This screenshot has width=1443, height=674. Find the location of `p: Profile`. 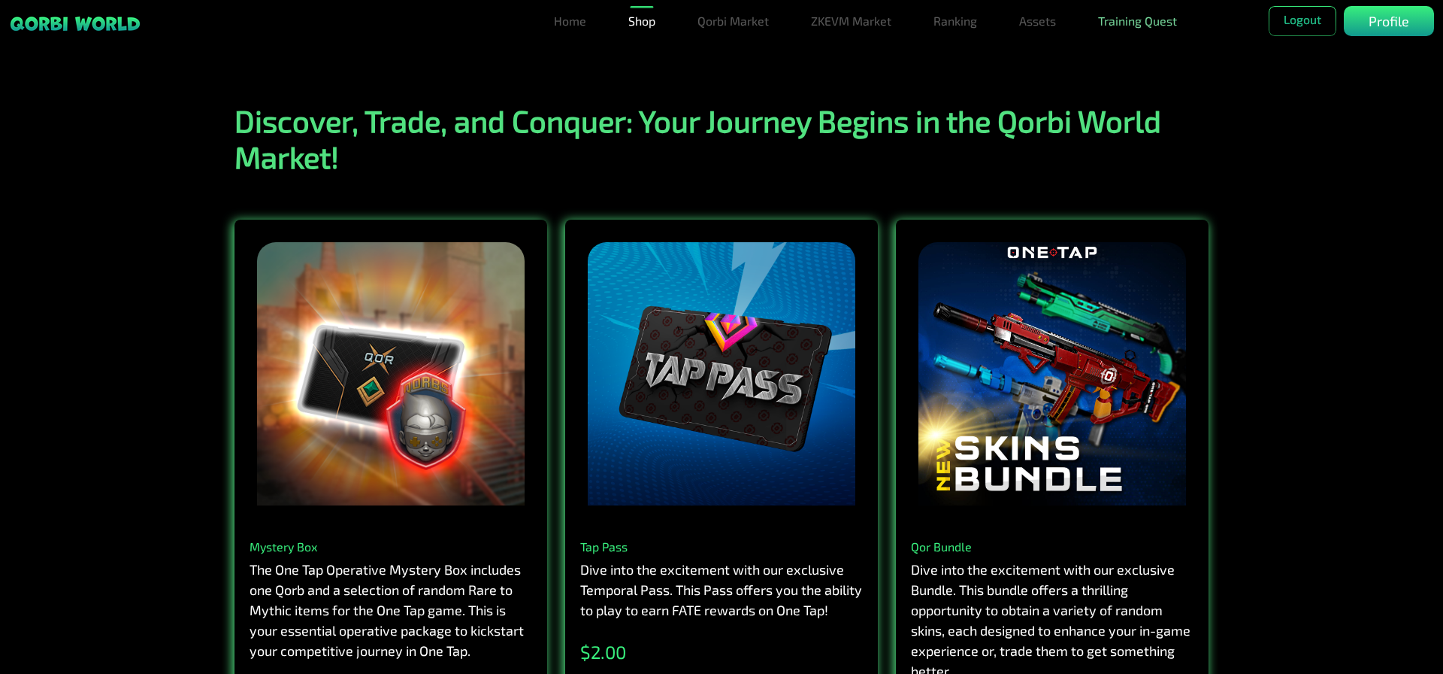

p: Profile is located at coordinates (1389, 21).